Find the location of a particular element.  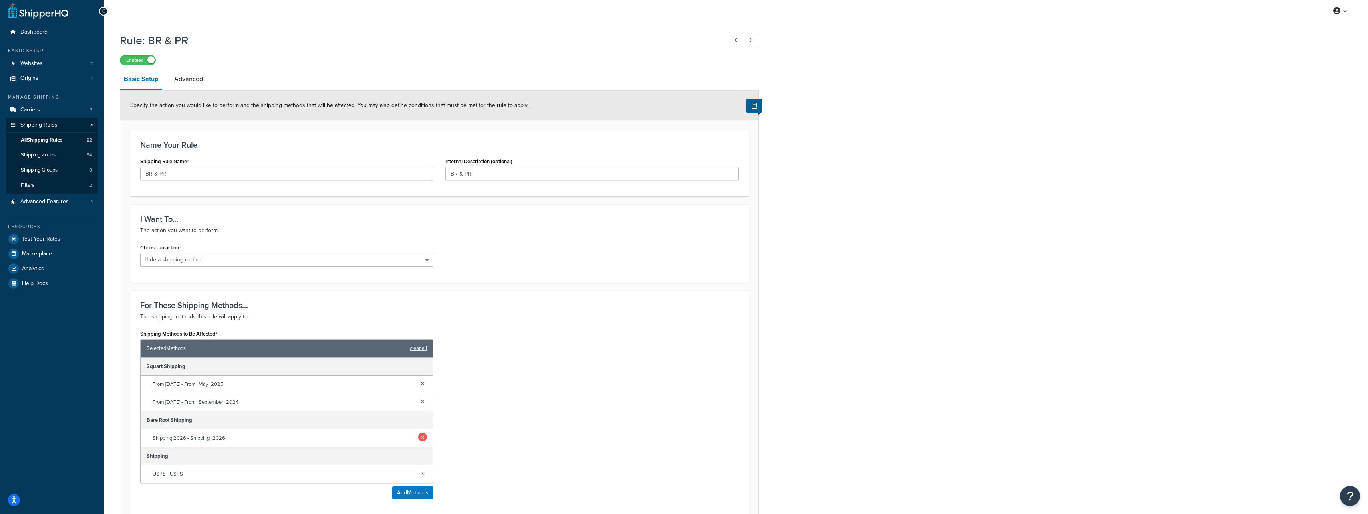

span: Marketplace is located at coordinates (37, 254).